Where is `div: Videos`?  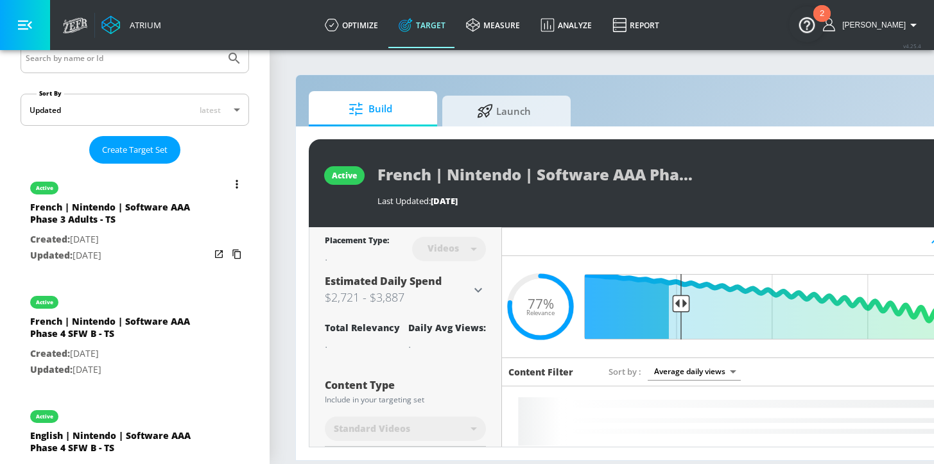
div: Videos is located at coordinates (443, 248).